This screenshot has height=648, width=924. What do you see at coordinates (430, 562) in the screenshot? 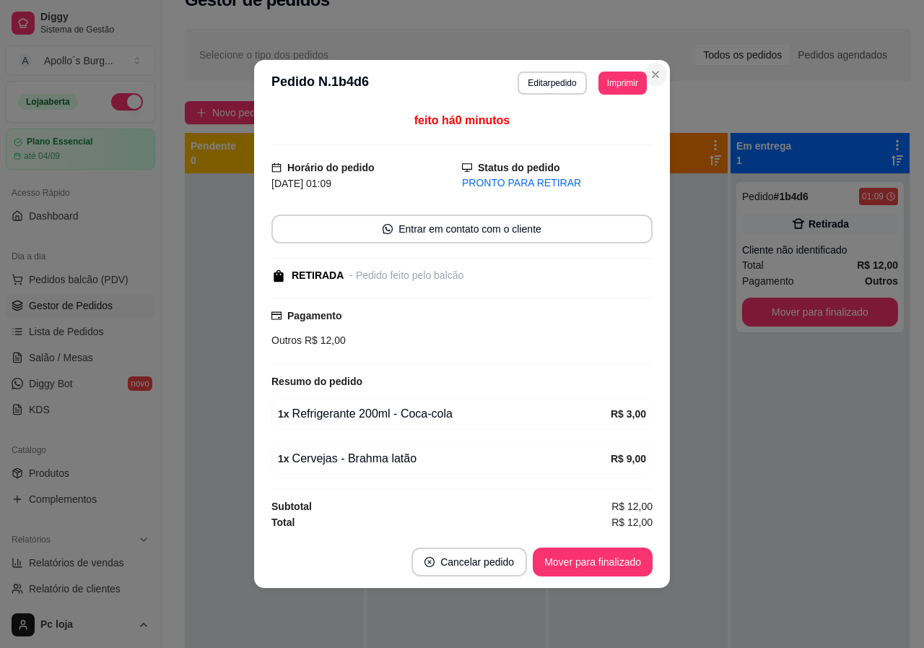
I see `span: close-circle` at bounding box center [430, 562].